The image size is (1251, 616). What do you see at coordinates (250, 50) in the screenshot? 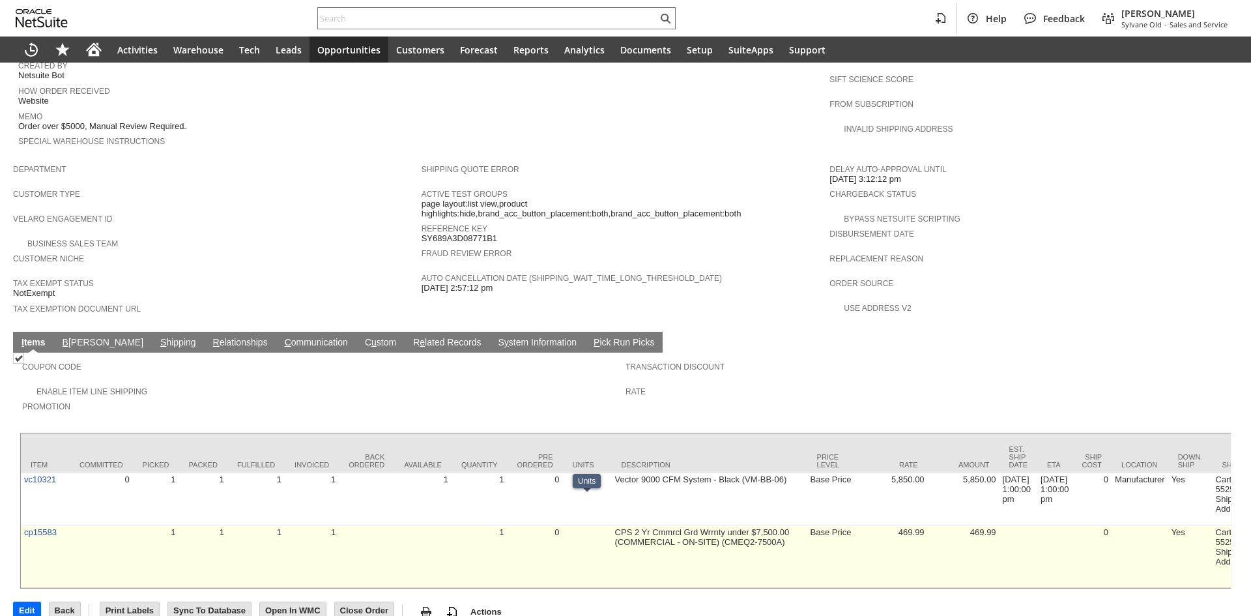
I see `span: Tech` at bounding box center [250, 50].